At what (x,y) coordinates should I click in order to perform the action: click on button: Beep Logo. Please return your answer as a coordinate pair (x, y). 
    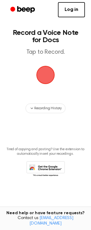
    Looking at the image, I should click on (45, 75).